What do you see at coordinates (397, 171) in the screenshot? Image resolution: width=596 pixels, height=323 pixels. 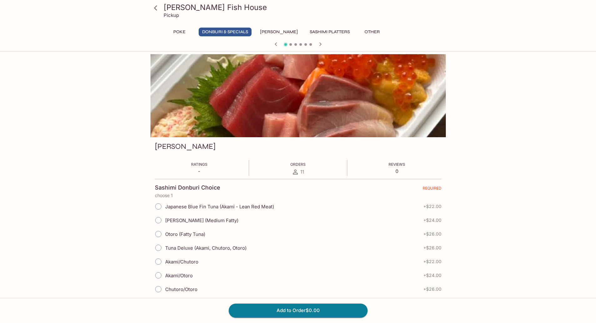 I see `p: 0` at bounding box center [397, 171].